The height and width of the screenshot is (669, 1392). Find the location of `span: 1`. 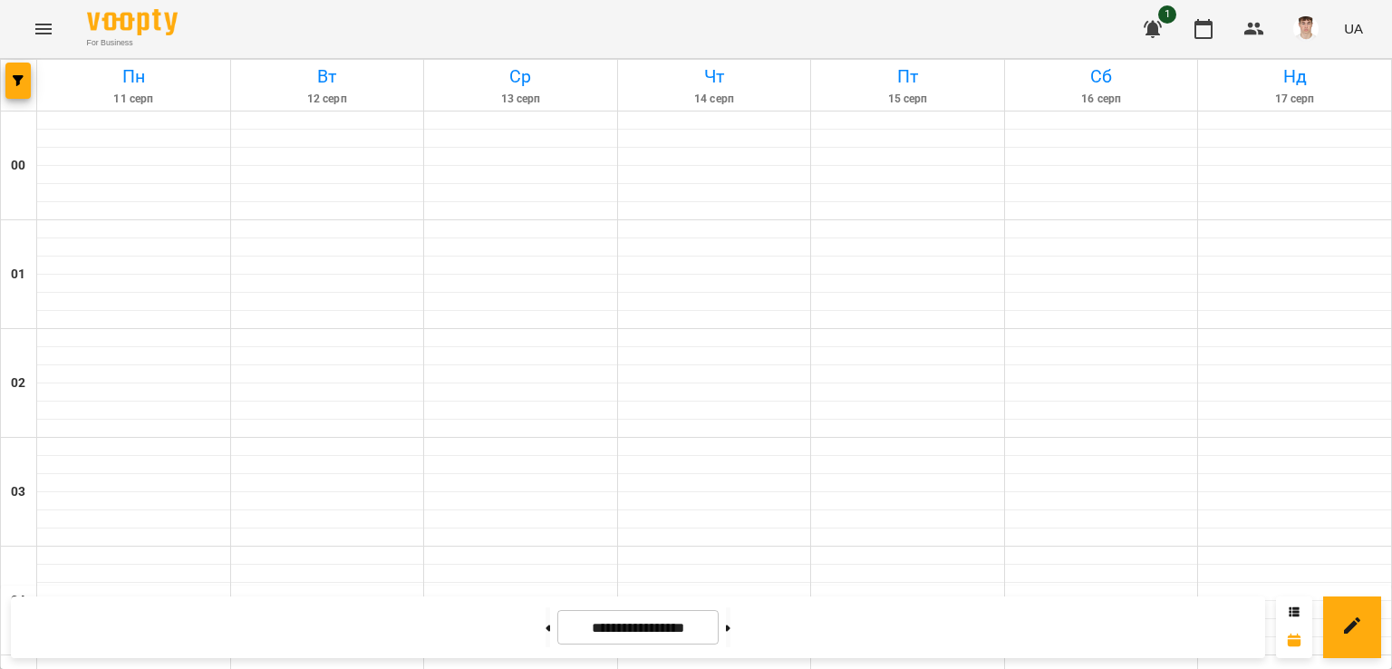

span: 1 is located at coordinates (1167, 14).